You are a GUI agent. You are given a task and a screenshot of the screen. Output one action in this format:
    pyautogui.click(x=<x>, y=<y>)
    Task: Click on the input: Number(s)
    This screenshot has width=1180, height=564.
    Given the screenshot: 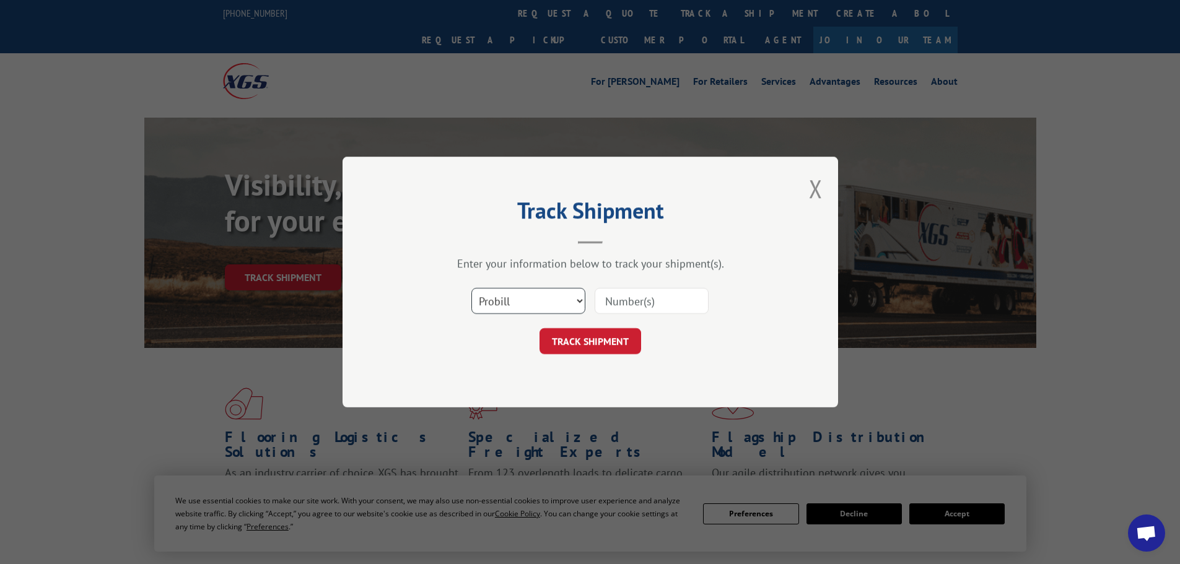 What is the action you would take?
    pyautogui.click(x=652, y=301)
    